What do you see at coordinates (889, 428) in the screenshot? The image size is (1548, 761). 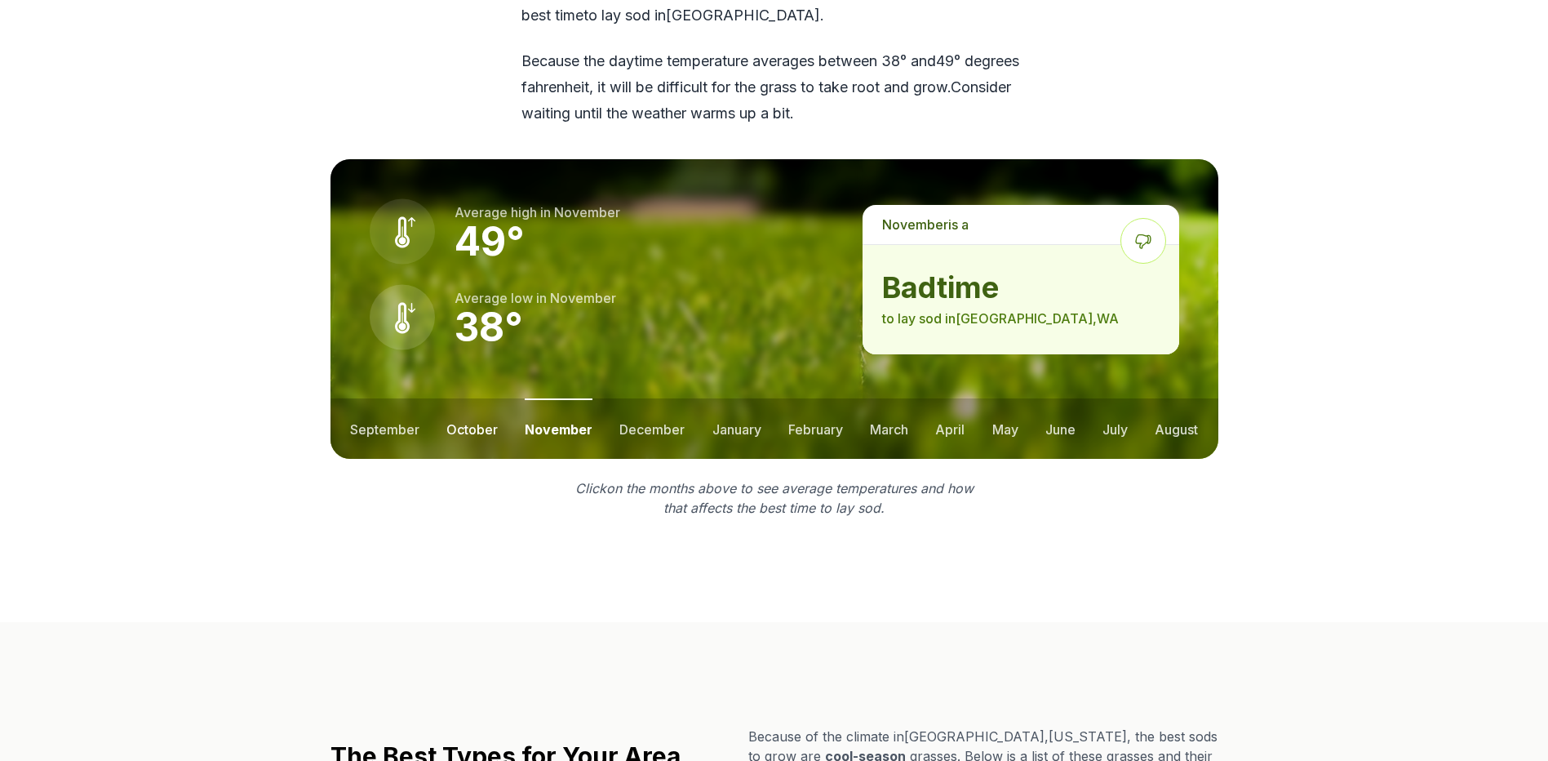 I see `button: march` at bounding box center [889, 428].